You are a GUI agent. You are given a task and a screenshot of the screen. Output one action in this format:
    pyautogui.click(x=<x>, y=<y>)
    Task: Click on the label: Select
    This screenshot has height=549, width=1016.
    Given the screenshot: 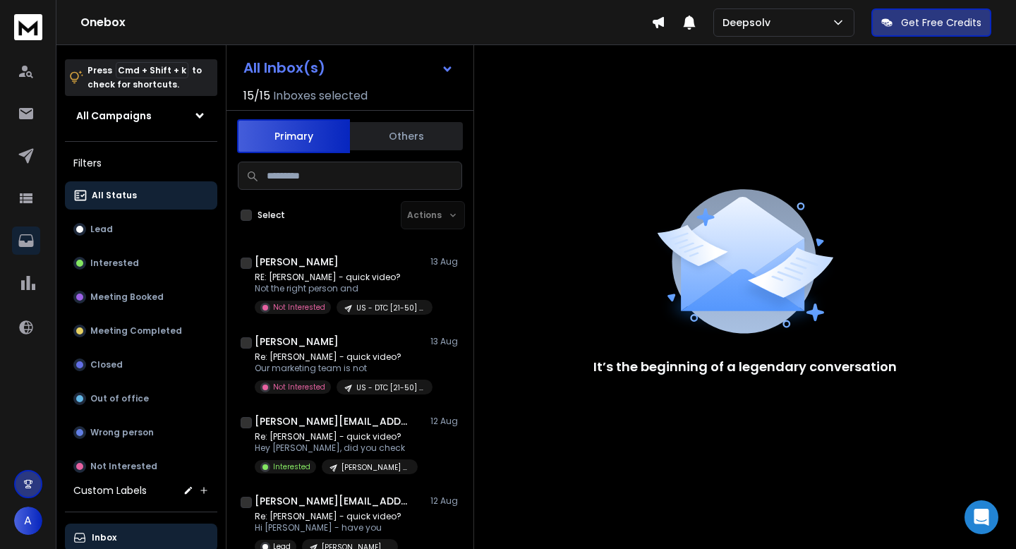 What is the action you would take?
    pyautogui.click(x=271, y=215)
    